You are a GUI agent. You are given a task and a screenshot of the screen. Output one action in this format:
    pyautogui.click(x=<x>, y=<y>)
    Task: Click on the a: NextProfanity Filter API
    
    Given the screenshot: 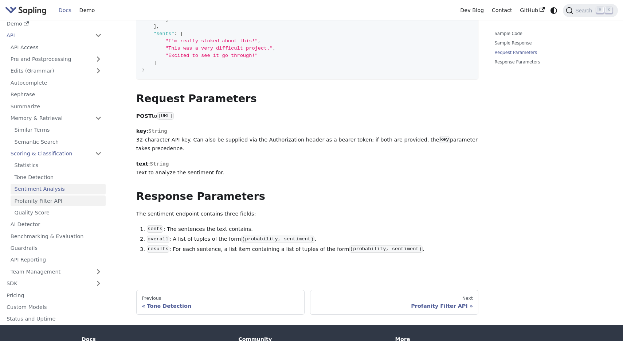 What is the action you would take?
    pyautogui.click(x=394, y=302)
    